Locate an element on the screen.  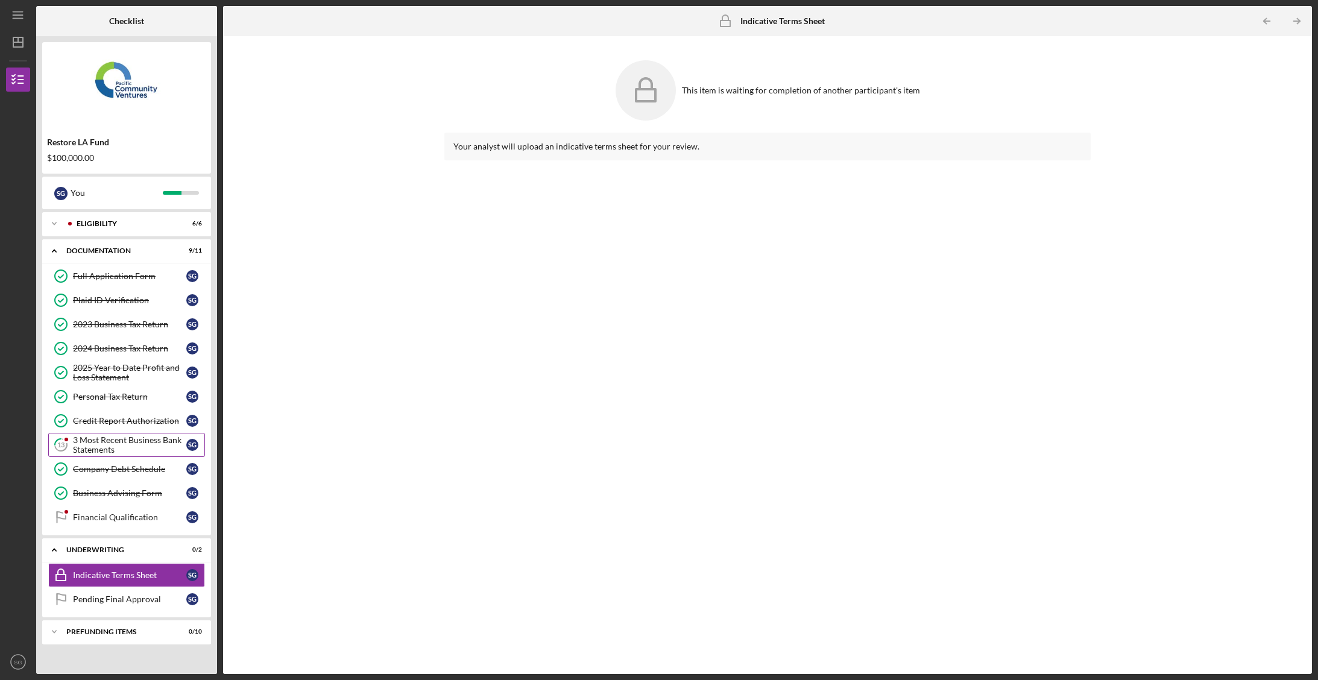
div: 0 / 10 is located at coordinates (191, 632).